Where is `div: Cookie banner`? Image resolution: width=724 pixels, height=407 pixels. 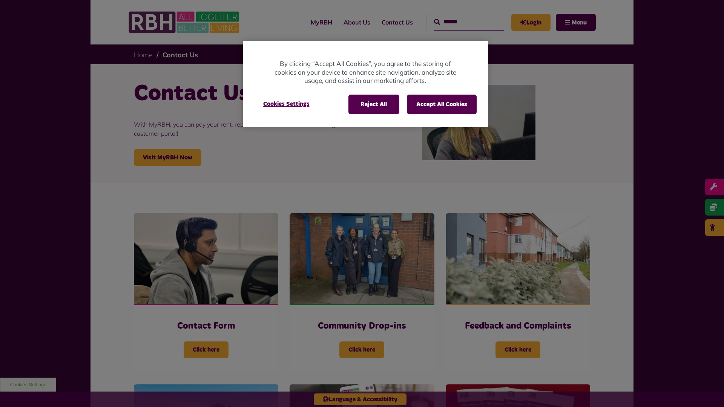
div: Cookie banner is located at coordinates (366, 84).